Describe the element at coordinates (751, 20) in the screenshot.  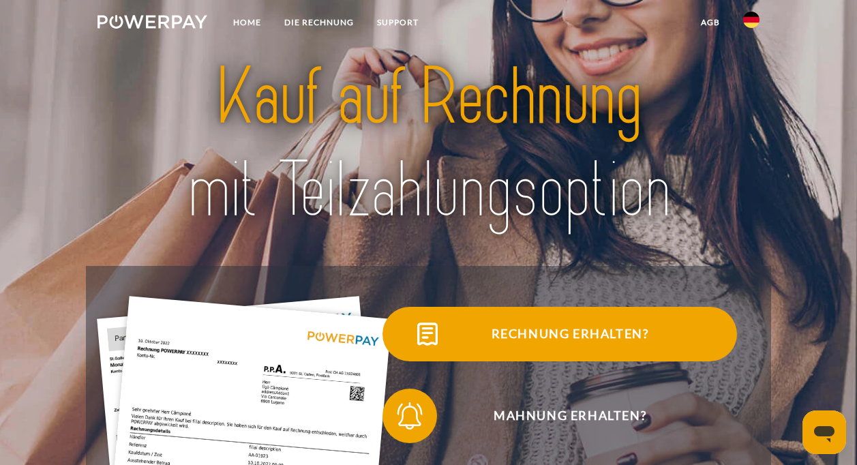
I see `img: de` at that location.